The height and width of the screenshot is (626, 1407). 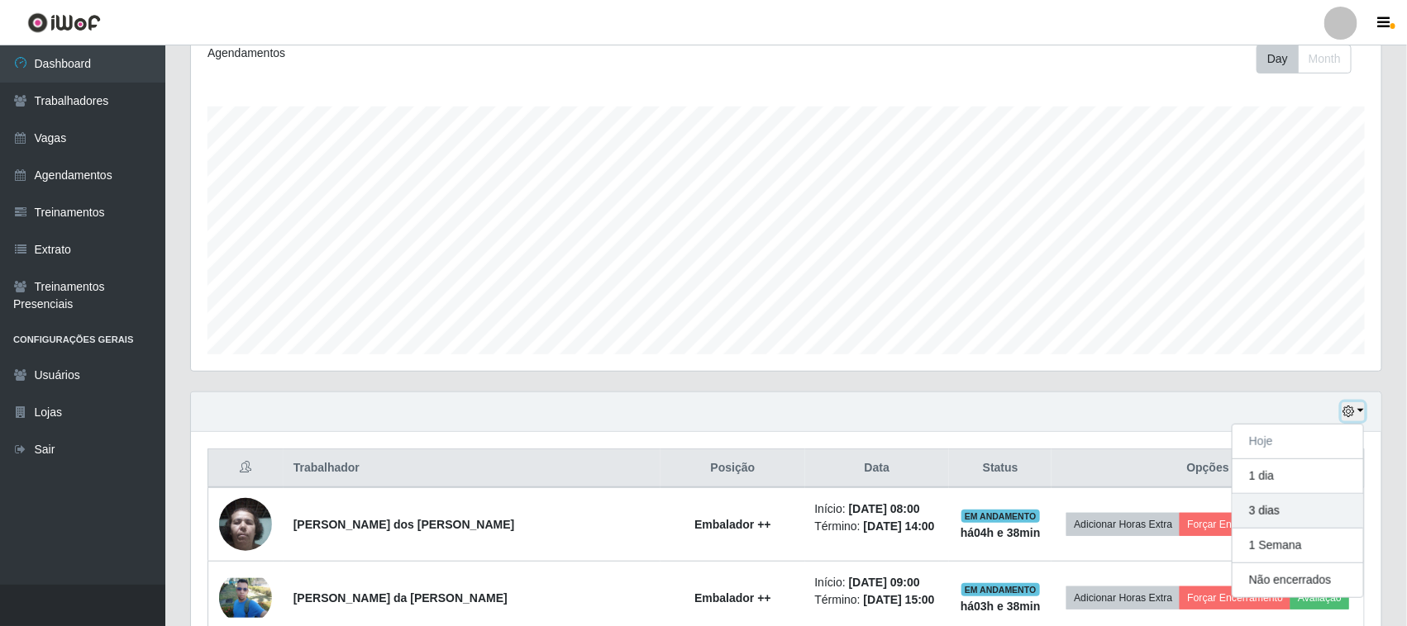 I want to click on img: 1657575579568.jpeg, so click(x=245, y=524).